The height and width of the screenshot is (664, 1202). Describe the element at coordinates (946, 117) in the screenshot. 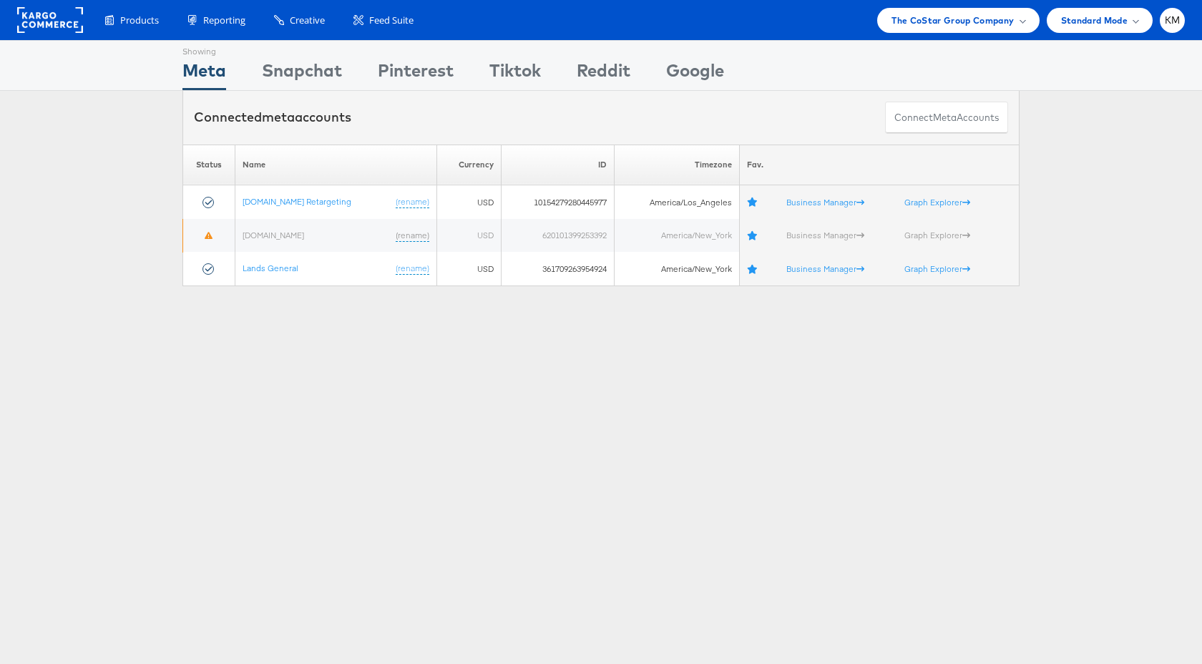

I see `button: ConnectmetaAccounts` at that location.